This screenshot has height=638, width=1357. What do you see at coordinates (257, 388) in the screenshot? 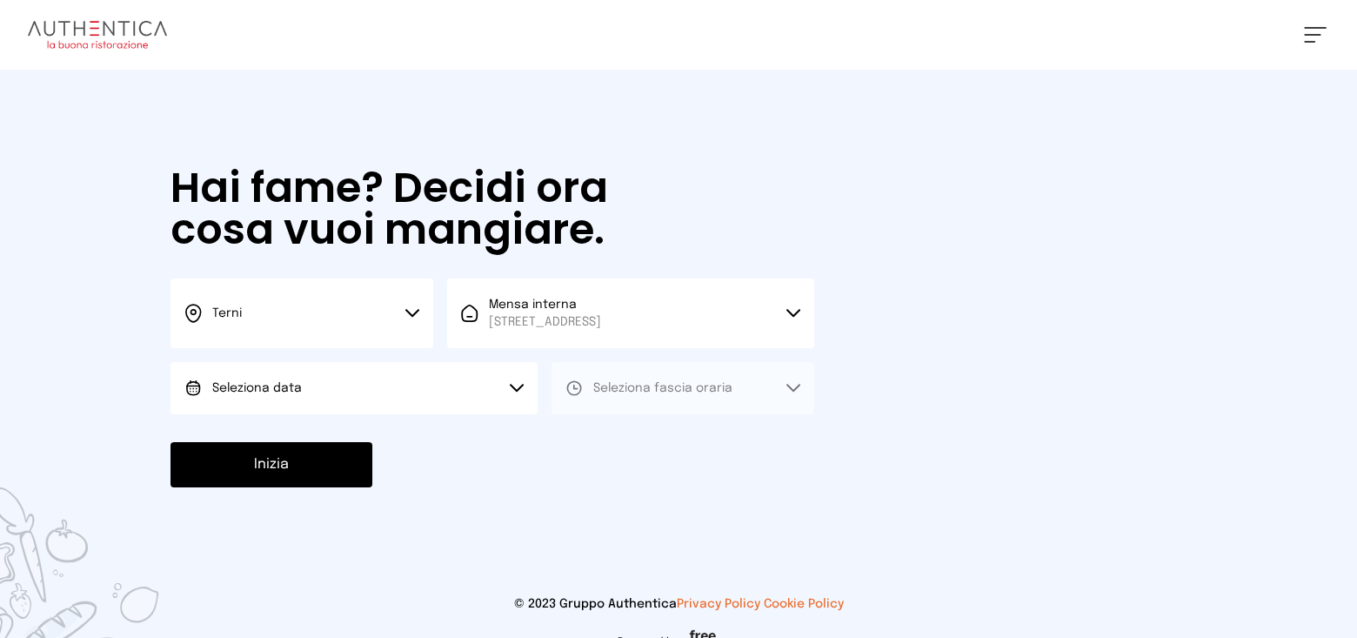
I see `span: Seleziona data` at bounding box center [257, 388].